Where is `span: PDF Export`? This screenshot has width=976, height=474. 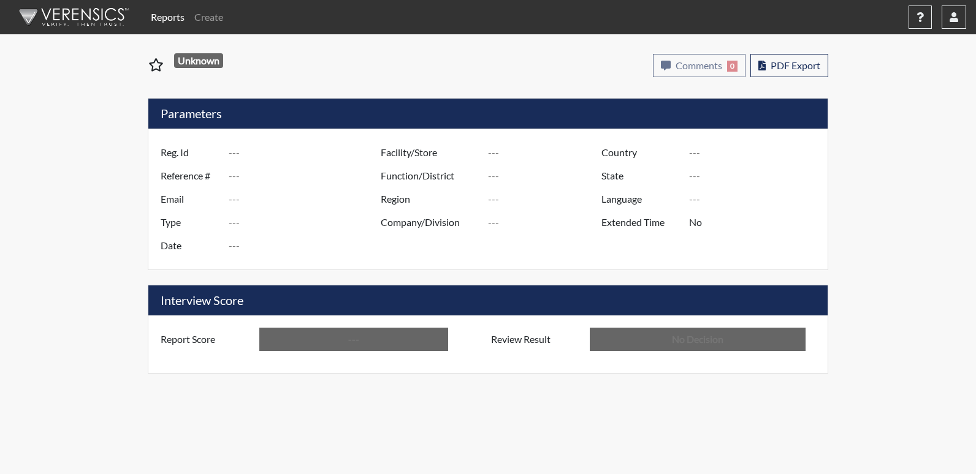
span: PDF Export is located at coordinates (795, 65).